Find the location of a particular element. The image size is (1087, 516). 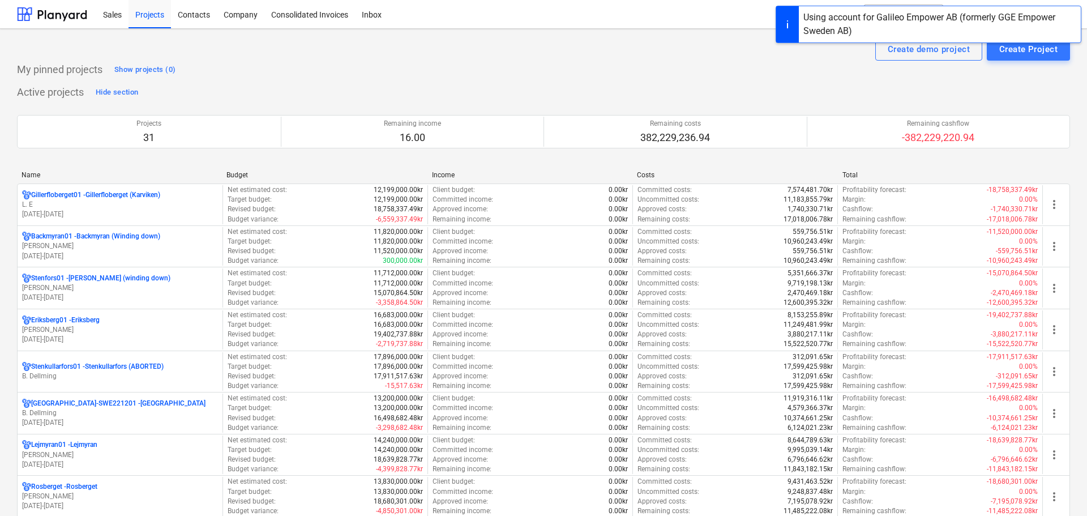

p: 31 is located at coordinates (149, 138).